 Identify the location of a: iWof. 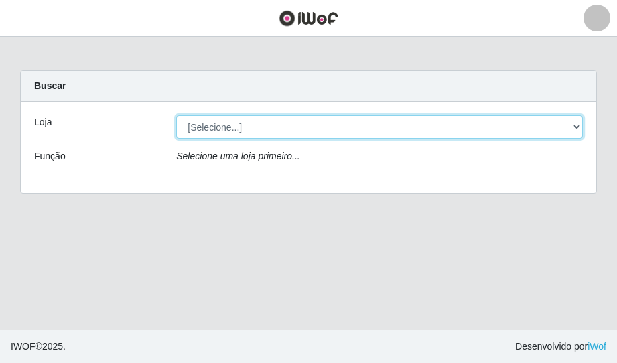
(597, 346).